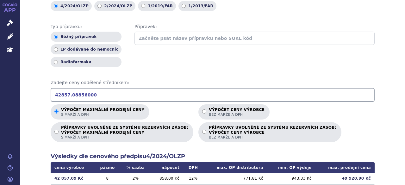 The image size is (405, 185). Describe the element at coordinates (86, 62) in the screenshot. I see `label: Radiofarmaka` at that location.